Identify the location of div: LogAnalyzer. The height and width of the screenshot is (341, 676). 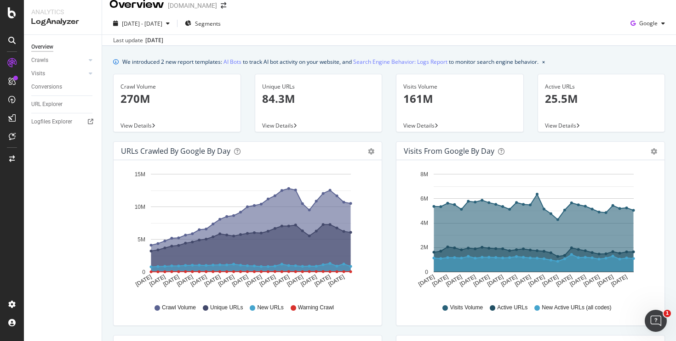
(62, 22).